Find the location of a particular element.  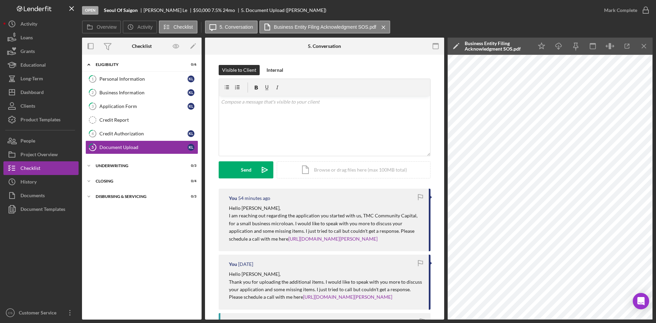

div: People is located at coordinates (28, 141).